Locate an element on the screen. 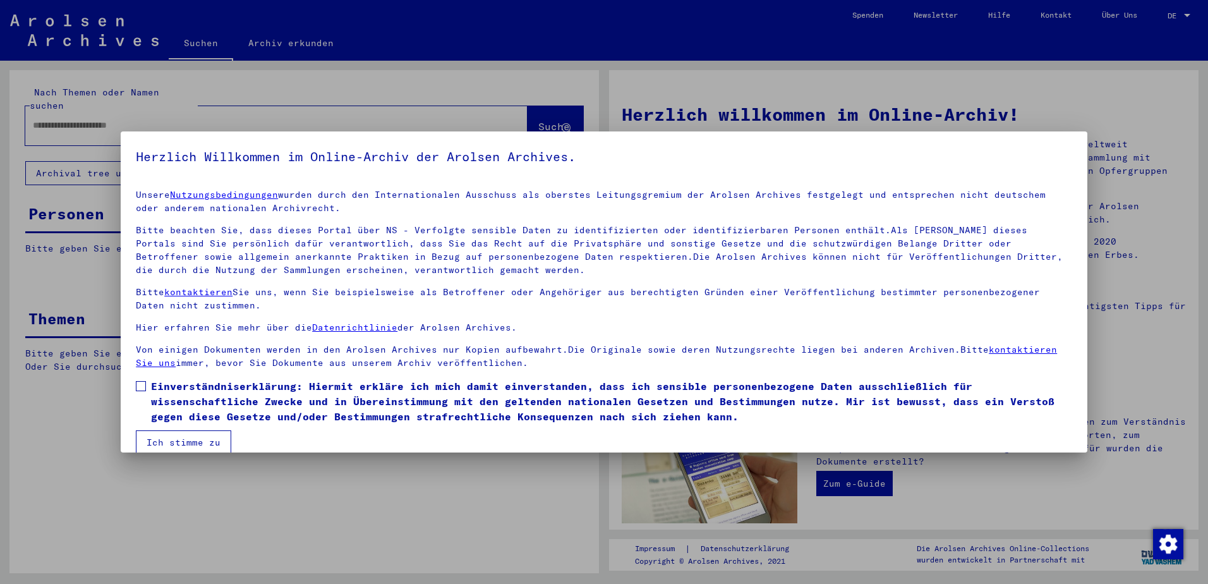 Image resolution: width=1208 pixels, height=584 pixels. a: kontaktieren is located at coordinates (198, 292).